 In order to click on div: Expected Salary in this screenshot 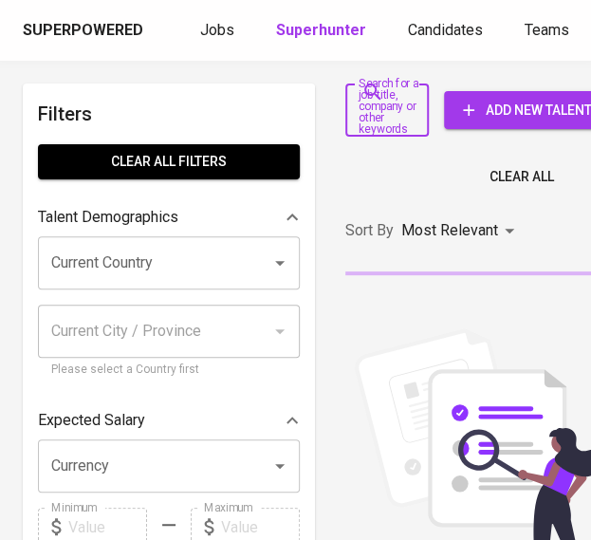, I will do `click(169, 420)`.